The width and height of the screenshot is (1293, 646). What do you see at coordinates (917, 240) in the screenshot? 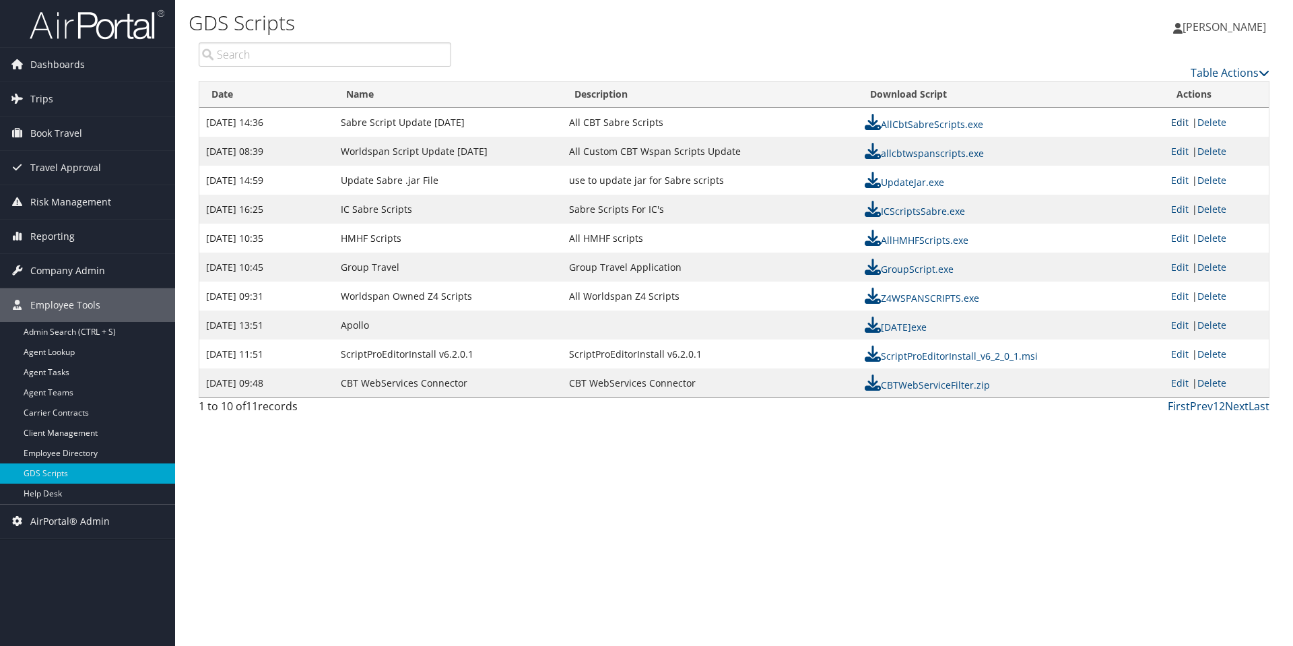
I see `a: AllHMHFScripts.exe` at bounding box center [917, 240].